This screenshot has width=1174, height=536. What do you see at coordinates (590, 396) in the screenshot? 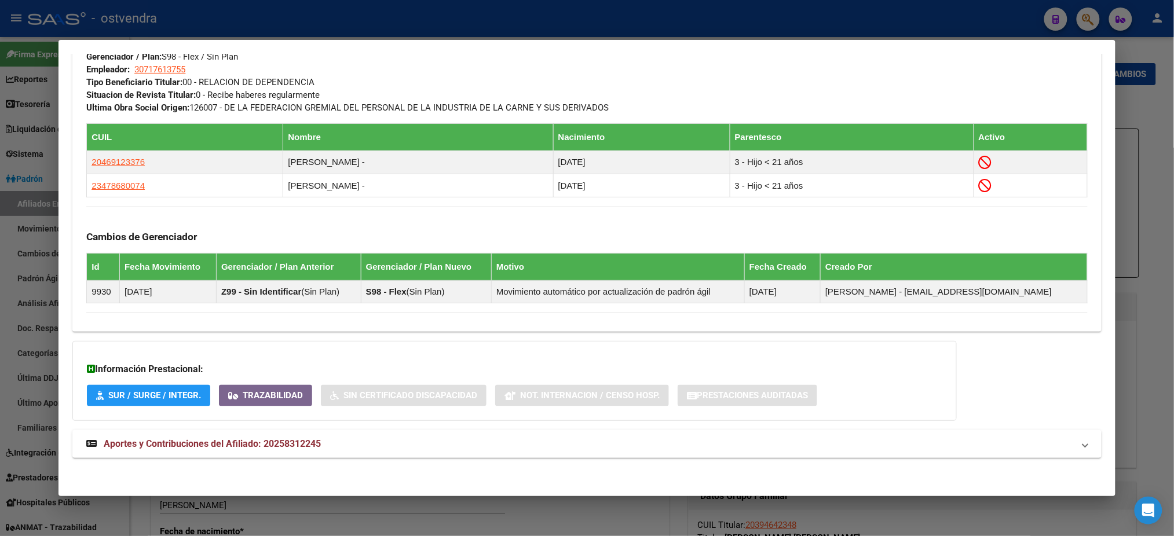
I see `span: Not. Internacion / Censo Hosp.` at bounding box center [590, 396].